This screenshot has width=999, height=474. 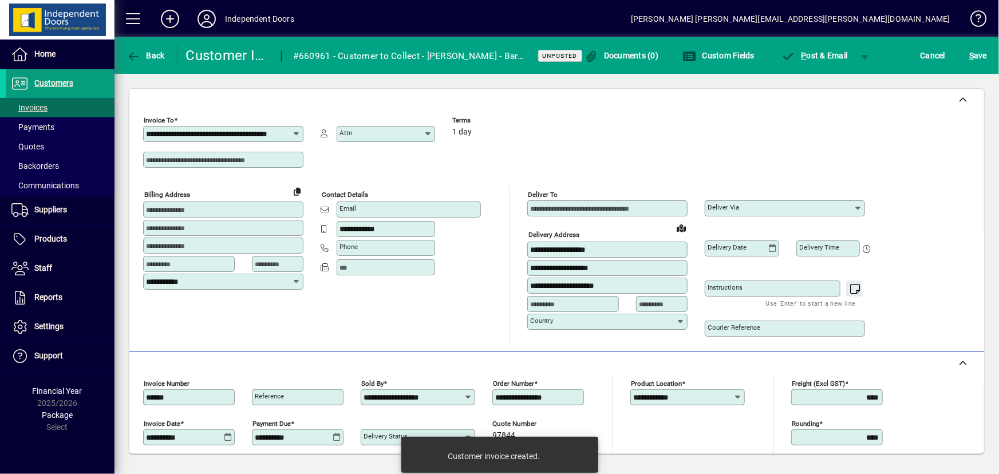 I want to click on mat-label: Courier Reference, so click(x=734, y=327).